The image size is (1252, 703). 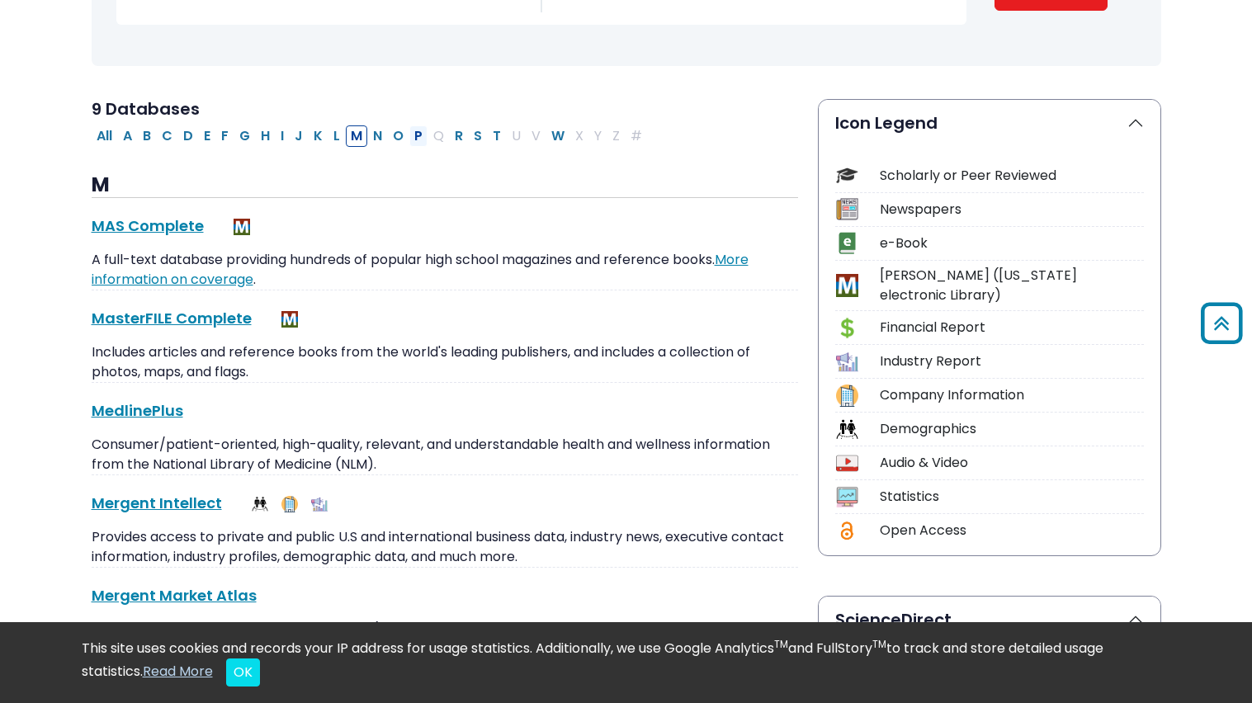 I want to click on a: More information on coverage, so click(x=420, y=269).